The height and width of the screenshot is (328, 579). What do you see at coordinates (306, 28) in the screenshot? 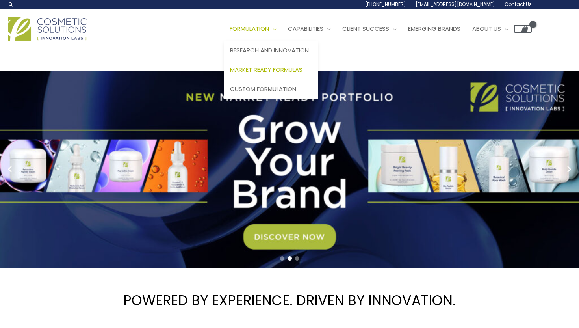
I see `span: Capabilities` at bounding box center [306, 28].